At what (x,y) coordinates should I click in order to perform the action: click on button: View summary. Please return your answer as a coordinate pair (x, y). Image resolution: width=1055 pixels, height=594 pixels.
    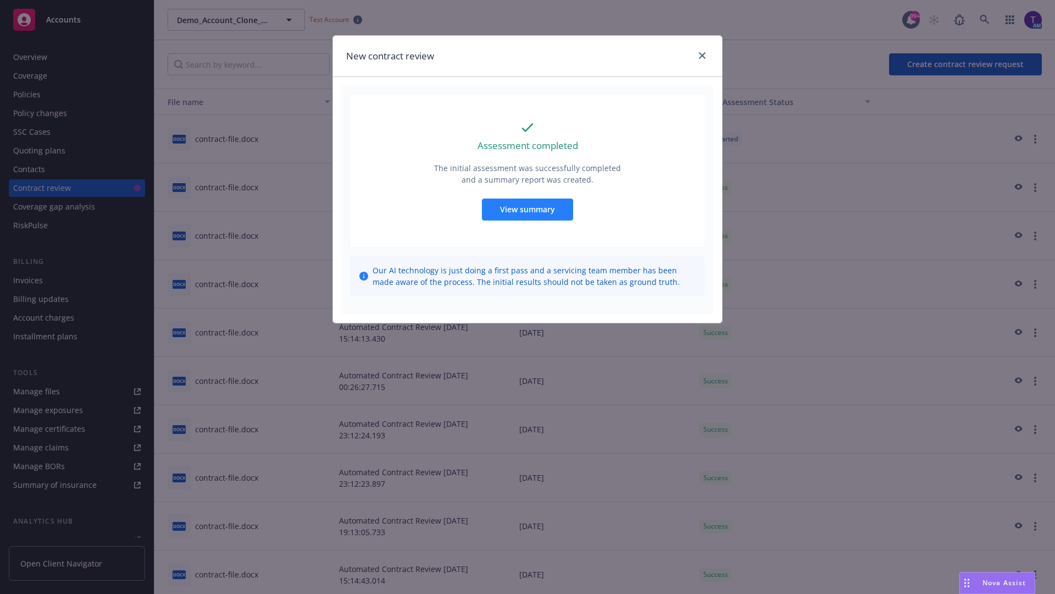
    Looking at the image, I should click on (528, 209).